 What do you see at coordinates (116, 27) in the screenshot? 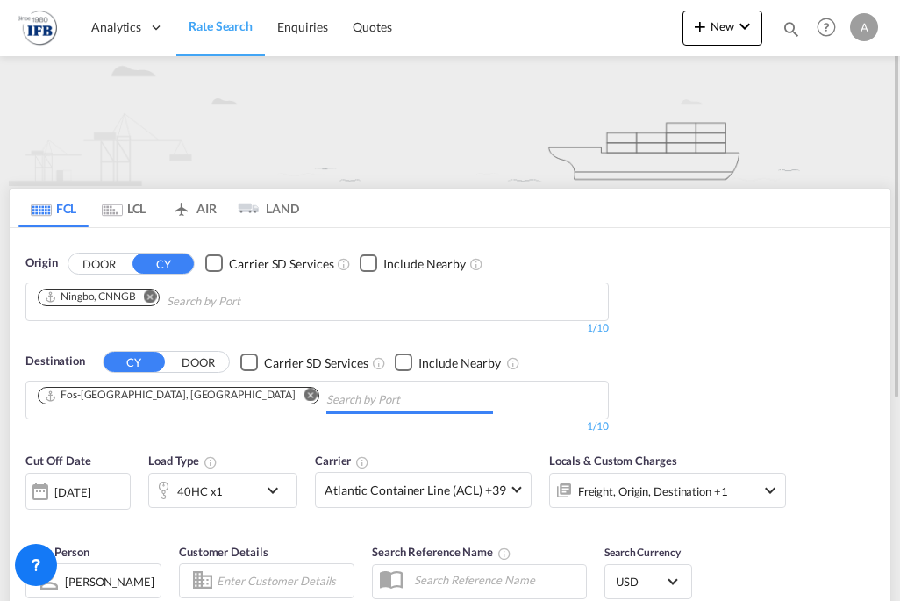
I see `span: Analytics` at bounding box center [116, 27].